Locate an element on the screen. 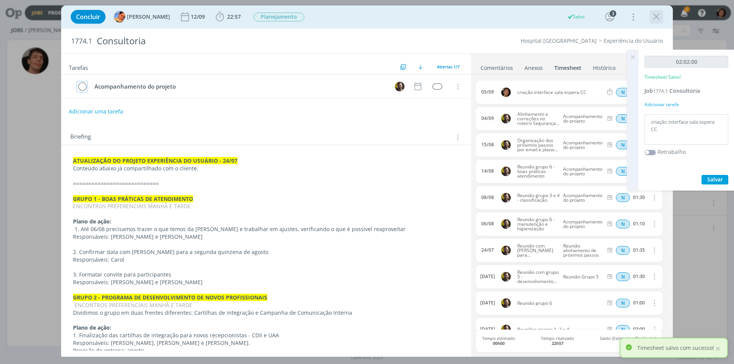 The height and width of the screenshot is (364, 734). div: 24/07 is located at coordinates (488, 250).